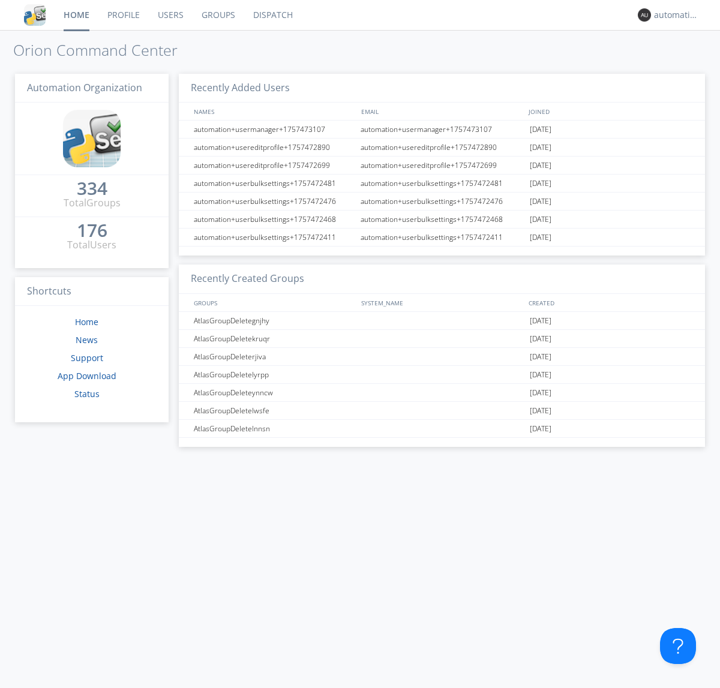  I want to click on div: AtlasGroupDeletelnnsn, so click(274, 428).